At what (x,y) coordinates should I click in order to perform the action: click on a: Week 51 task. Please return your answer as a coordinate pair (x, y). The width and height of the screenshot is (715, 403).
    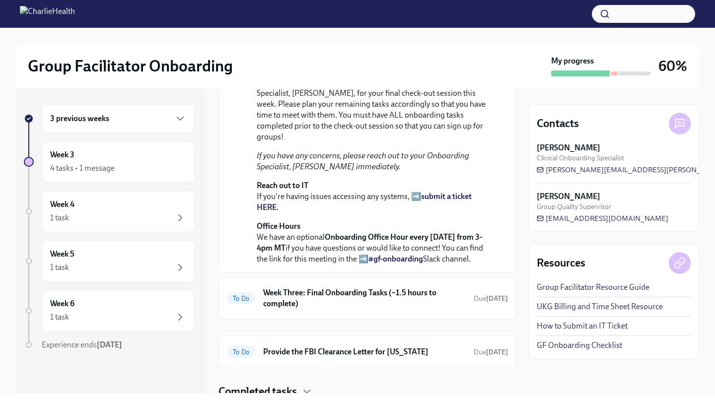
    Looking at the image, I should click on (109, 261).